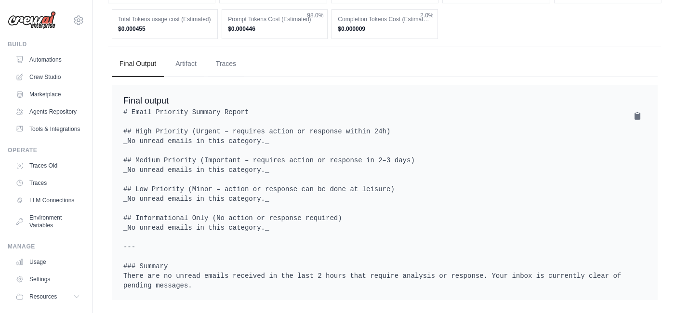  I want to click on button: Traces, so click(226, 64).